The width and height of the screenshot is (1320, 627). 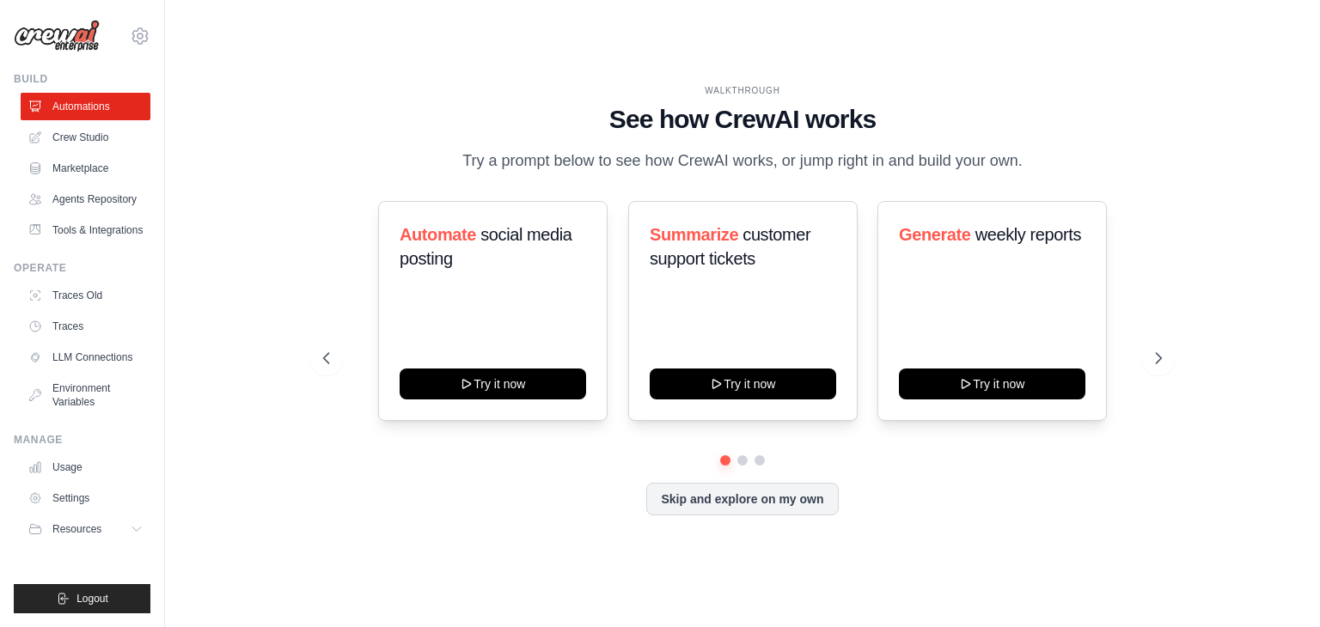 What do you see at coordinates (85, 168) in the screenshot?
I see `a: Marketplace` at bounding box center [85, 168].